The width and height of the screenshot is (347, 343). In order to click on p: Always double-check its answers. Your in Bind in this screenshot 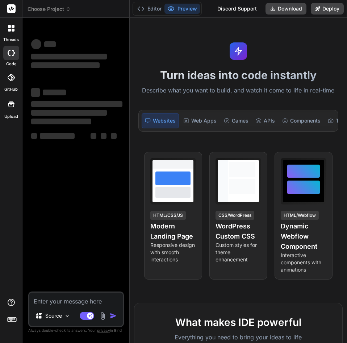, I will do `click(76, 330)`.